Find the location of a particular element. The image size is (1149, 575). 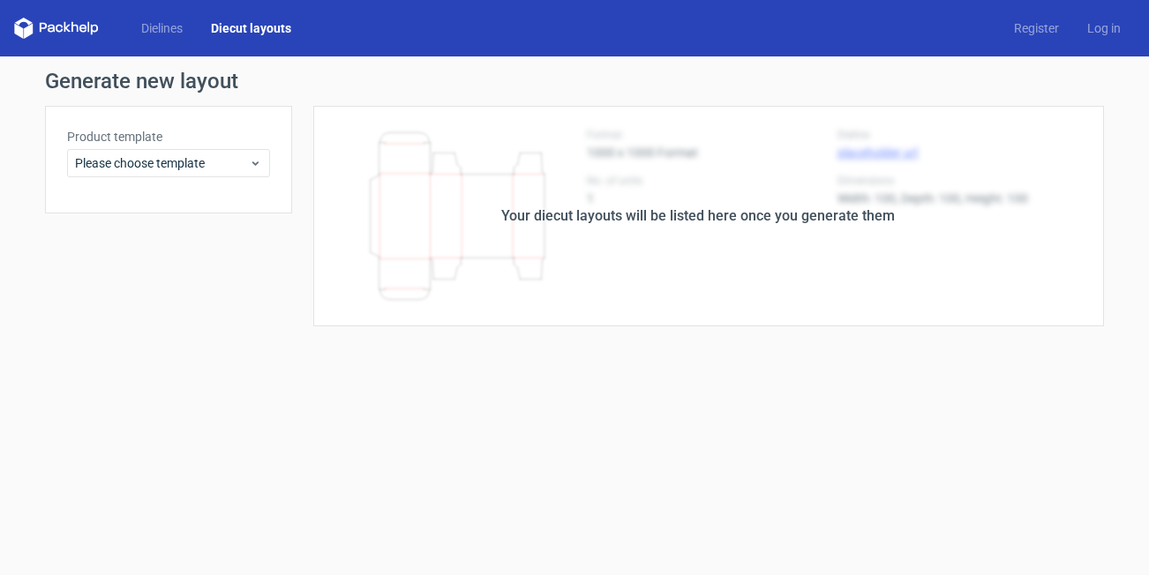

label: Product template is located at coordinates (169, 137).